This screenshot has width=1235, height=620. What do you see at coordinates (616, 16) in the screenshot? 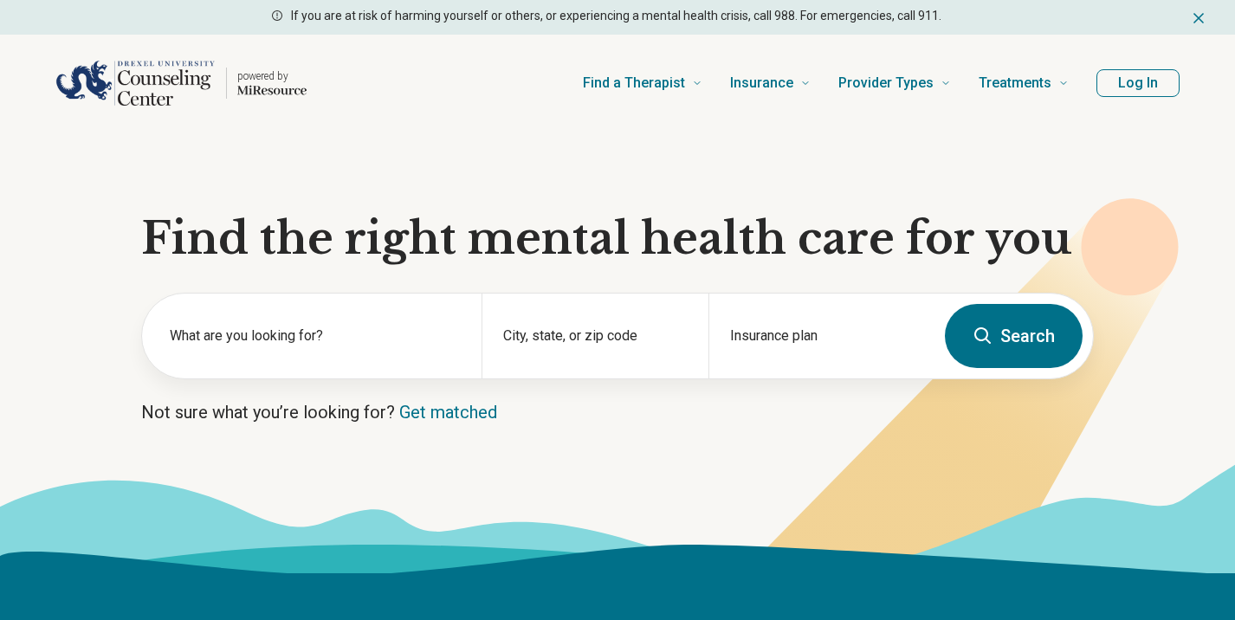
I see `p: If you are at risk of harming yourself or others, or experiencing a mental health crisis, call 98...` at bounding box center [616, 16].